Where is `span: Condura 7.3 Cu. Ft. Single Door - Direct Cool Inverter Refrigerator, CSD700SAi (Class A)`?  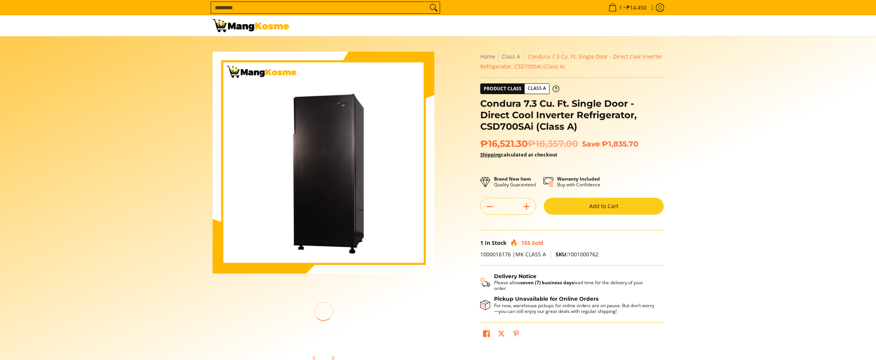
span: Condura 7.3 Cu. Ft. Single Door - Direct Cool Inverter Refrigerator, CSD700SAi (Class A) is located at coordinates (571, 61).